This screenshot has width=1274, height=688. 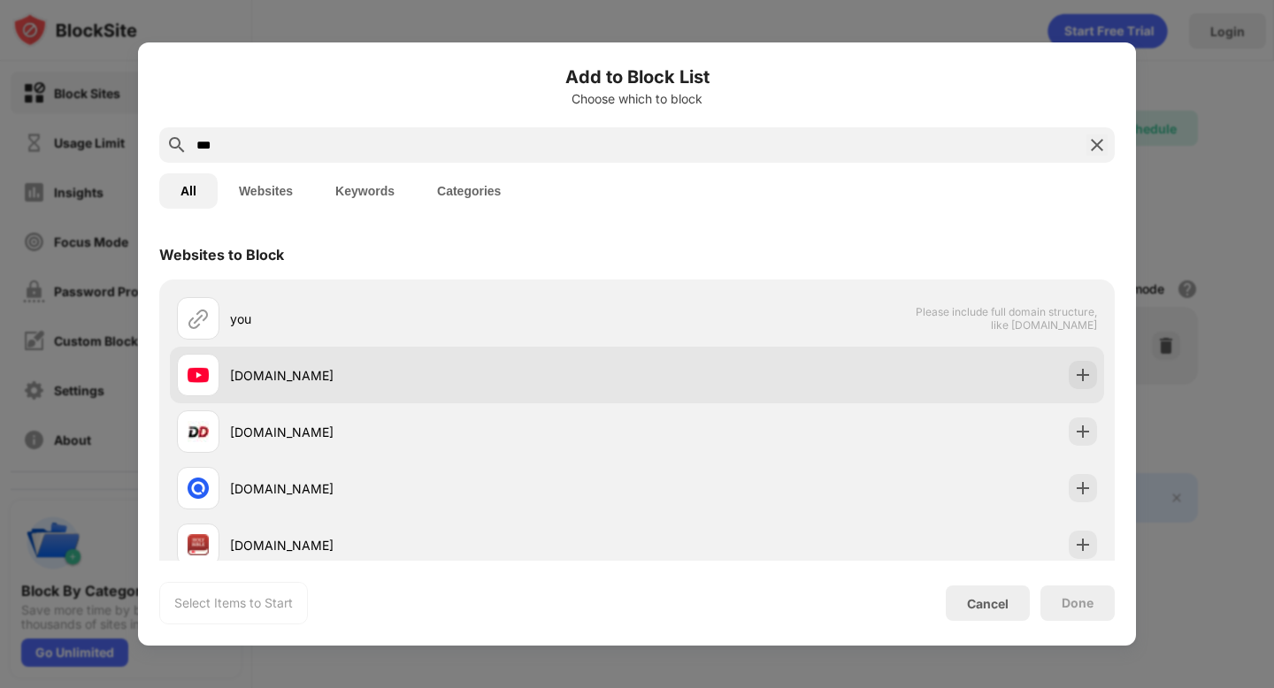 I want to click on button: Categories, so click(x=469, y=191).